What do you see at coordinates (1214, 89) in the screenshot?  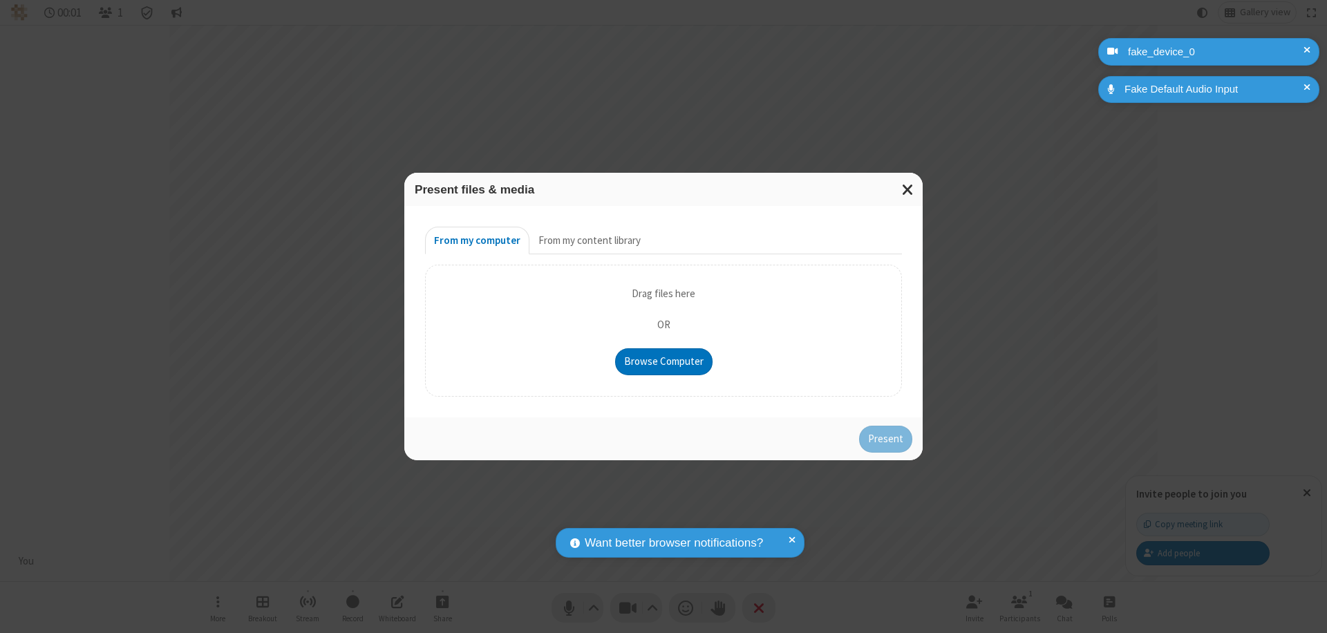 I see `div: Fake Default Audio Input` at bounding box center [1214, 89].